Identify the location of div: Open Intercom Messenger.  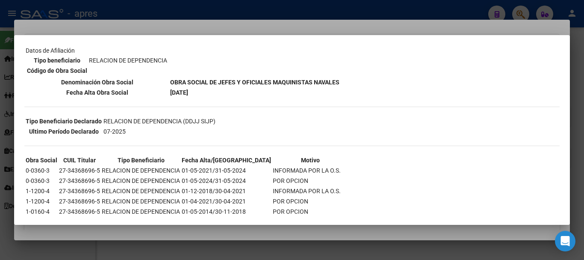
(565, 241).